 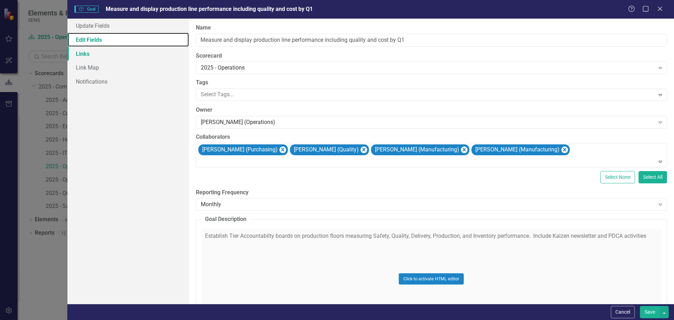 I want to click on button: Select All, so click(x=653, y=177).